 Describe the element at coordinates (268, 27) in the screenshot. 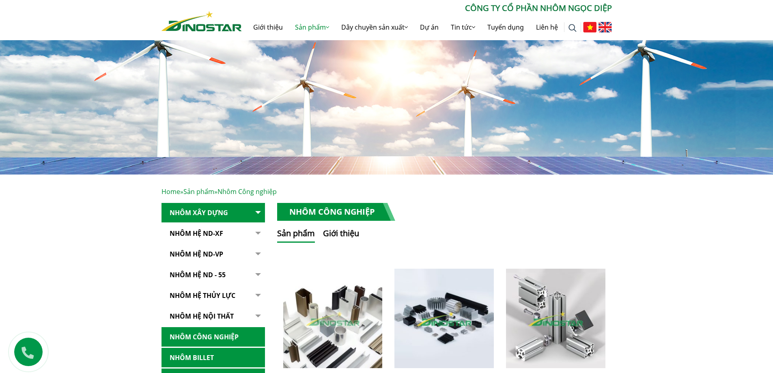

I see `a: Giới thiệu` at that location.